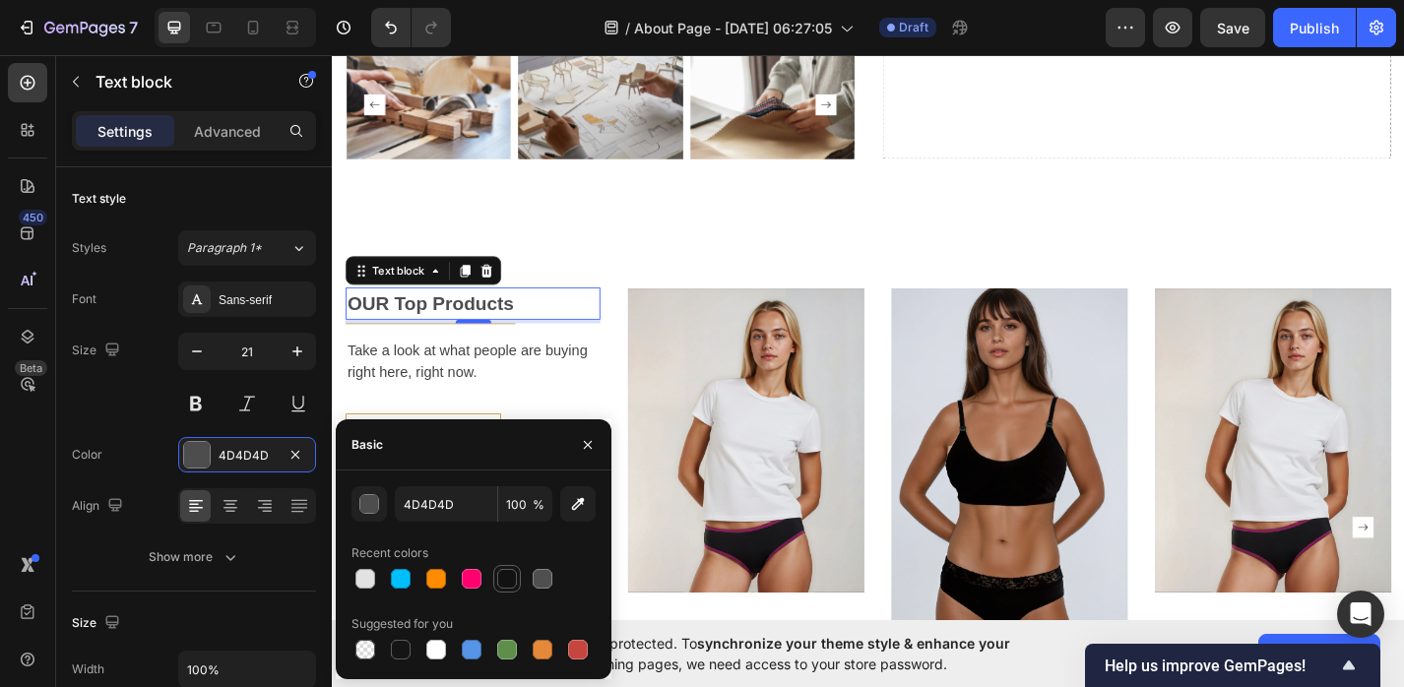  Describe the element at coordinates (227, 131) in the screenshot. I see `p: Advanced` at that location.